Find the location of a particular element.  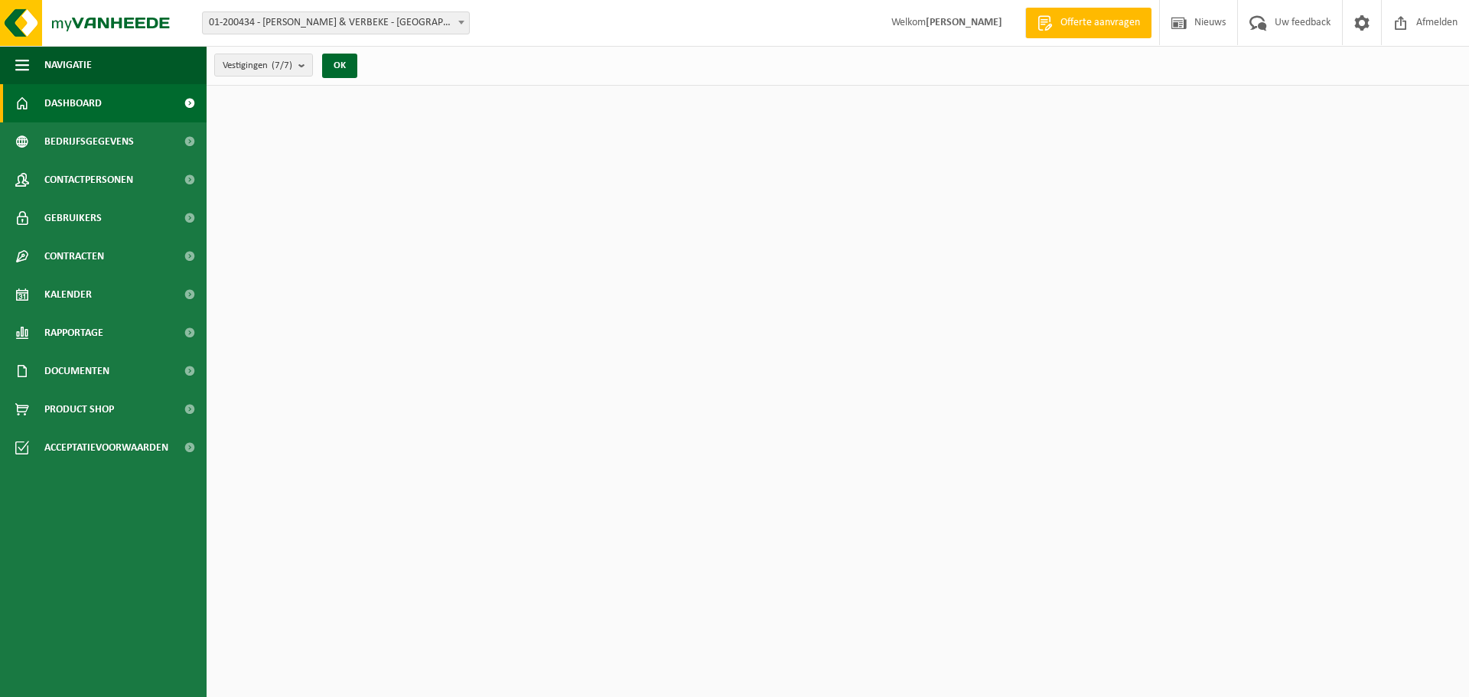

button: OK is located at coordinates (340, 66).